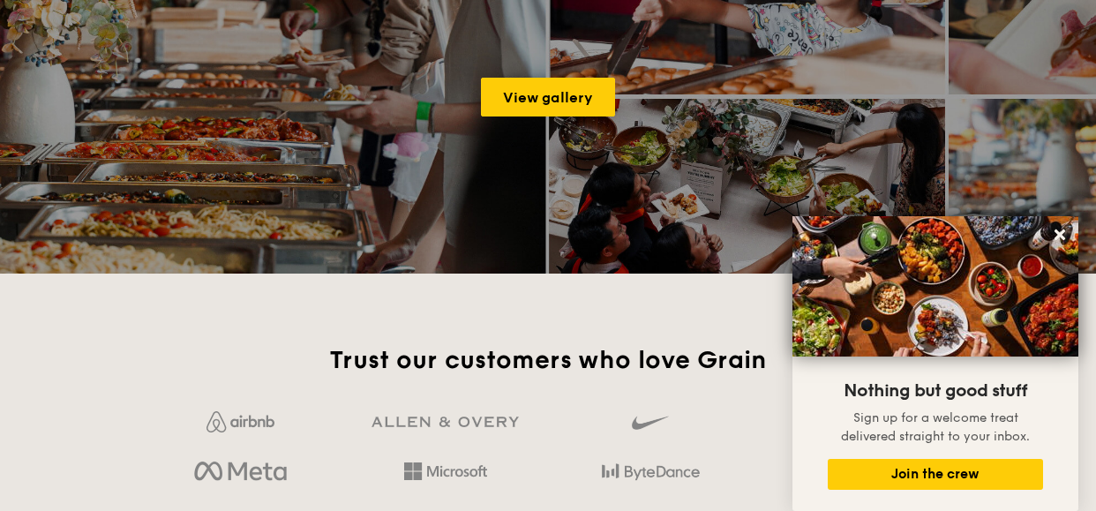 This screenshot has width=1096, height=511. I want to click on span: Nothing but good stuff, so click(935, 391).